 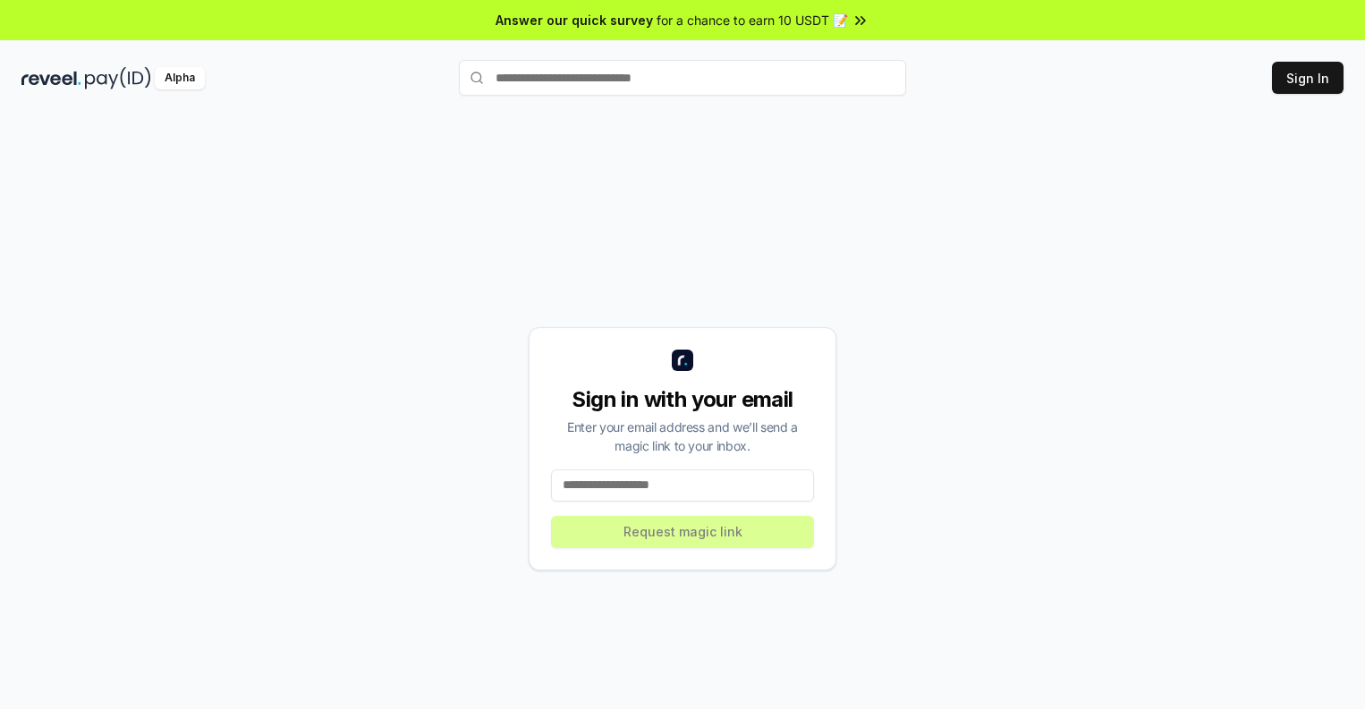 What do you see at coordinates (1308, 78) in the screenshot?
I see `button: Sign In` at bounding box center [1308, 78].